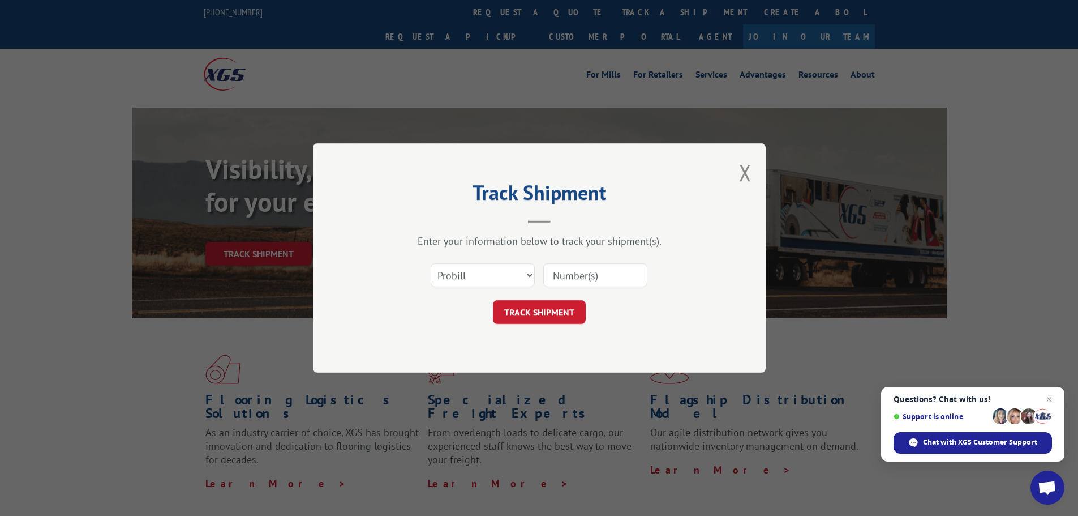 The width and height of the screenshot is (1078, 516). I want to click on h2: Track Shipment, so click(539, 195).